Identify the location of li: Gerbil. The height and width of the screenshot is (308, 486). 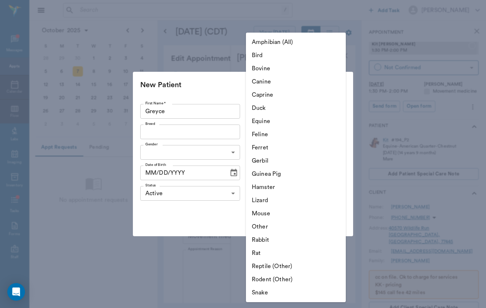
(296, 161).